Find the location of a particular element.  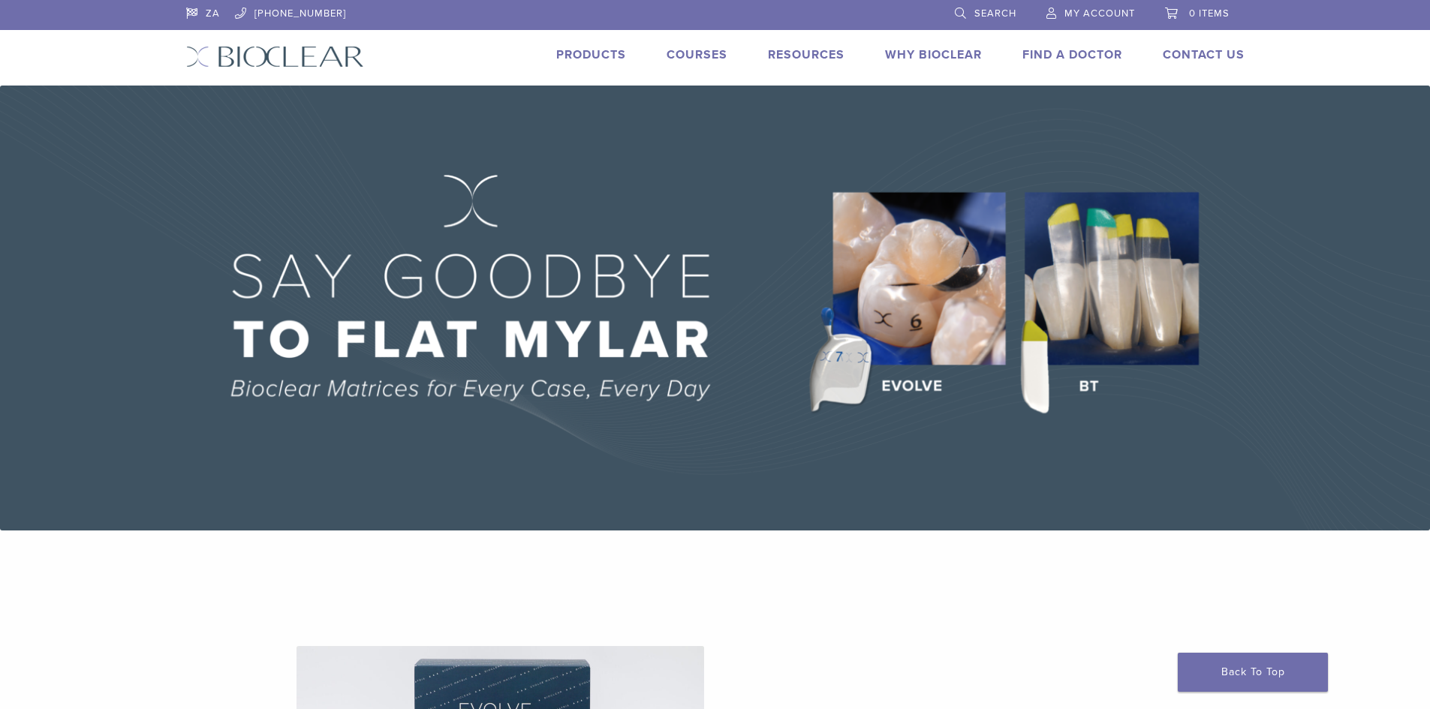

a: Find A Doctor is located at coordinates (1072, 55).